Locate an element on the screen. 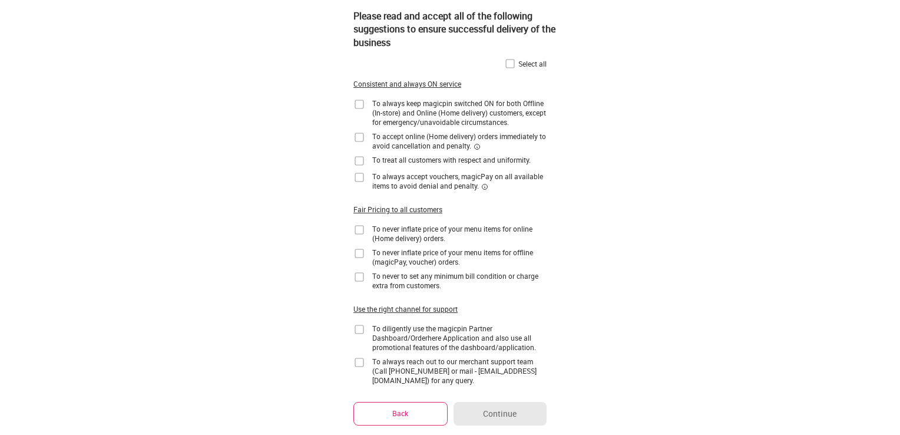  div: To never inflate price of your menu items for offline (magicPay, voucher) orders. is located at coordinates (459, 257).